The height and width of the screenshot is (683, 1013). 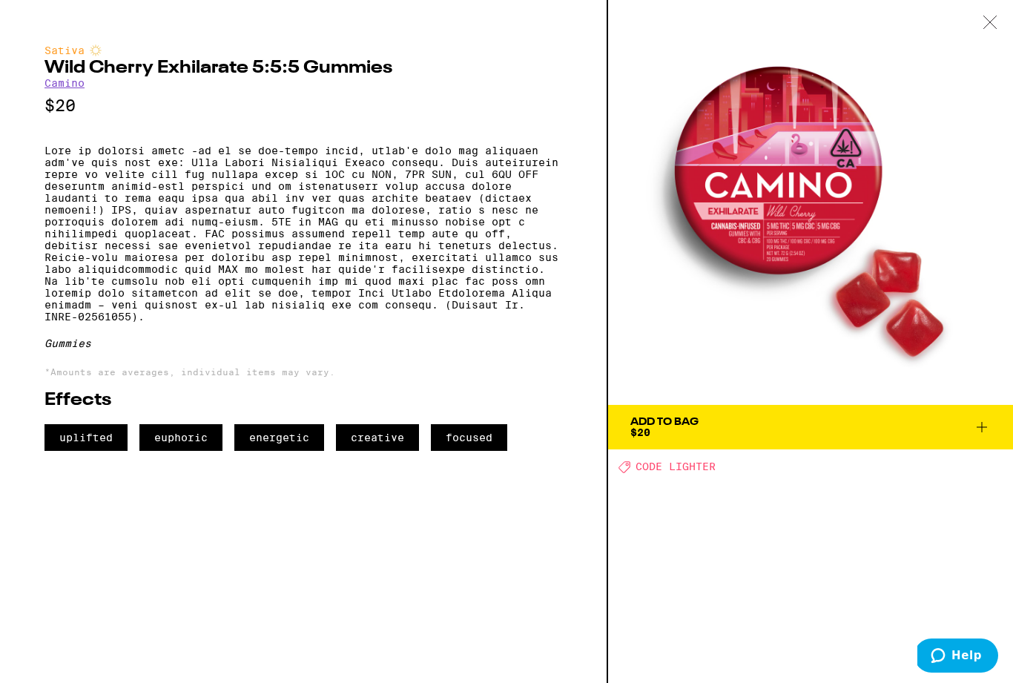 What do you see at coordinates (640, 432) in the screenshot?
I see `span: $20` at bounding box center [640, 432].